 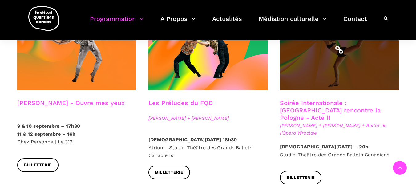 What do you see at coordinates (339, 151) in the screenshot?
I see `p: Studio-Théâtre des Grands Ballets Canadiens` at bounding box center [339, 151].